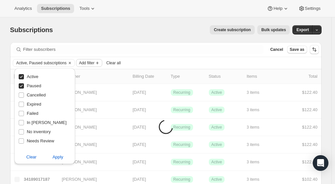 The image size is (335, 184). What do you see at coordinates (144, 49) in the screenshot?
I see `input: Filter subscribers` at bounding box center [144, 49].